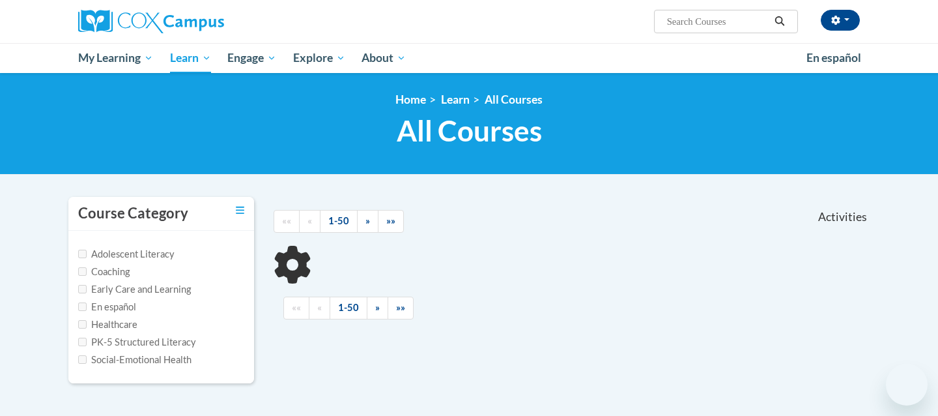 The width and height of the screenshot is (938, 416). What do you see at coordinates (107, 307) in the screenshot?
I see `label: En español` at bounding box center [107, 307].